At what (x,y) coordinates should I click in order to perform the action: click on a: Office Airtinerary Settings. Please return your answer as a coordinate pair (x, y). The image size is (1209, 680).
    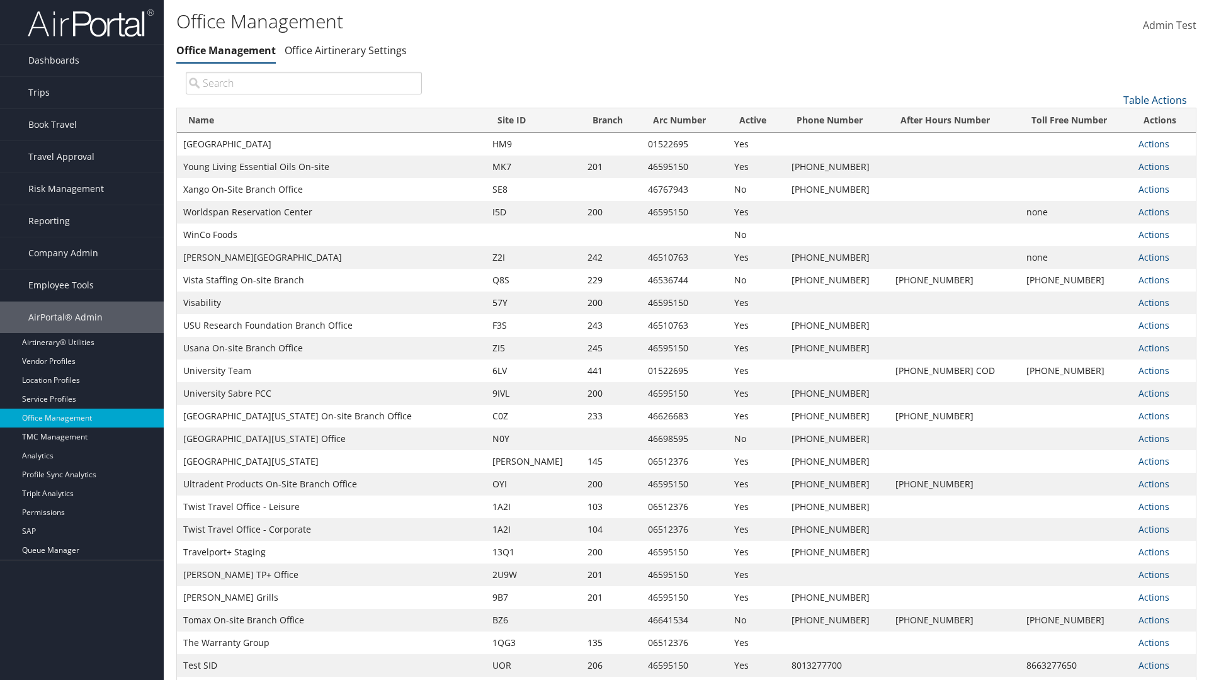
    Looking at the image, I should click on (346, 50).